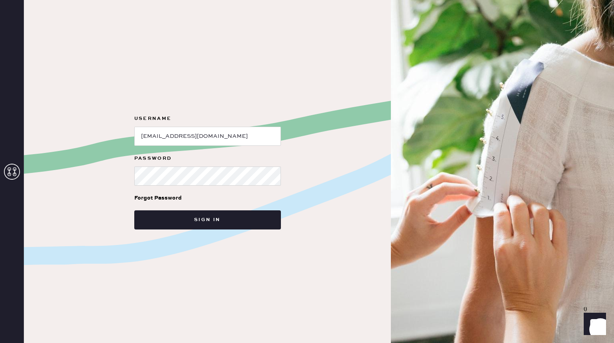 This screenshot has width=614, height=343. What do you see at coordinates (158, 198) in the screenshot?
I see `a: Forgot Password` at bounding box center [158, 198].